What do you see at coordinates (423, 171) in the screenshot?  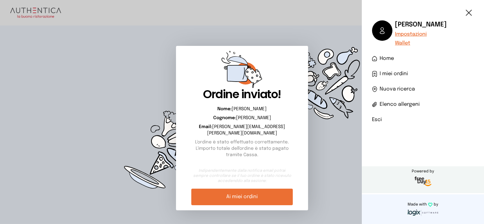 I see `span: Powered by` at bounding box center [423, 171].